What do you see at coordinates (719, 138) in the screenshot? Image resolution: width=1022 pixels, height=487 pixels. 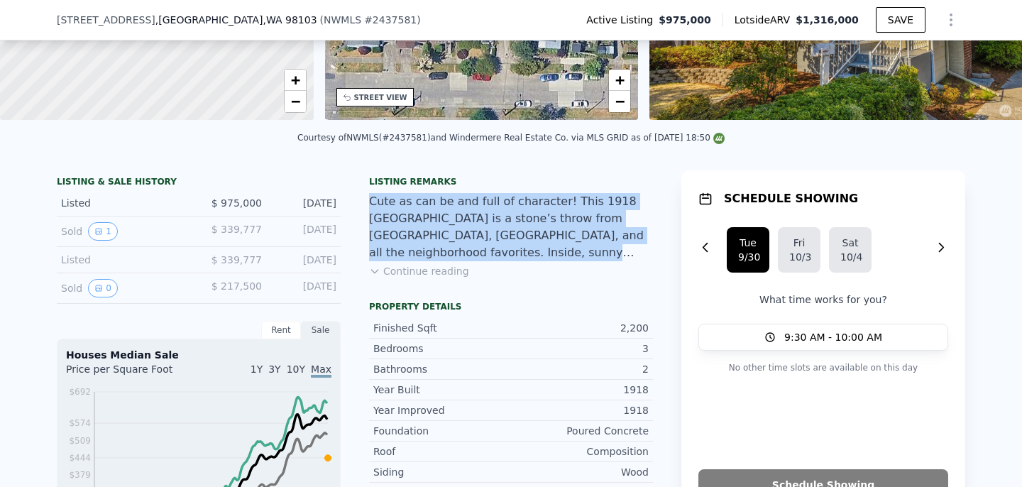 I see `img: NWMLS Logo` at bounding box center [719, 138].